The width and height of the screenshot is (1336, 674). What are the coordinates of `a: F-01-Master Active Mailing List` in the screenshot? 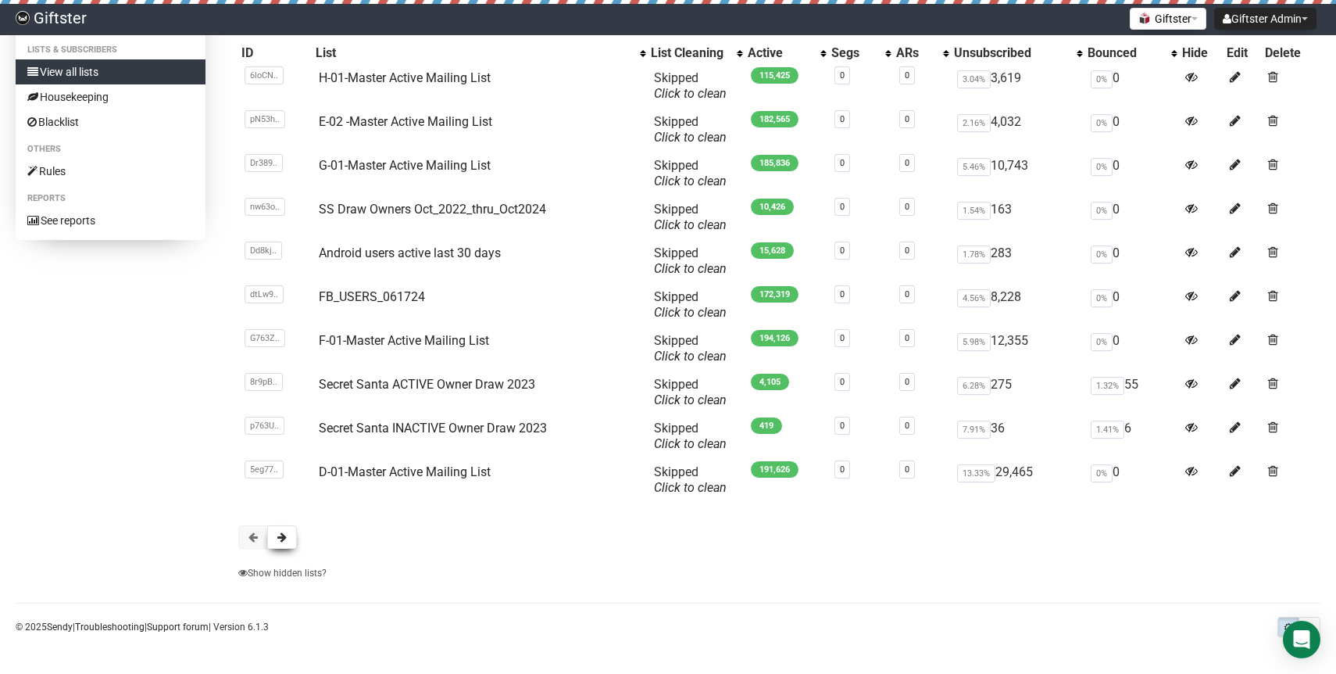 It's located at (404, 340).